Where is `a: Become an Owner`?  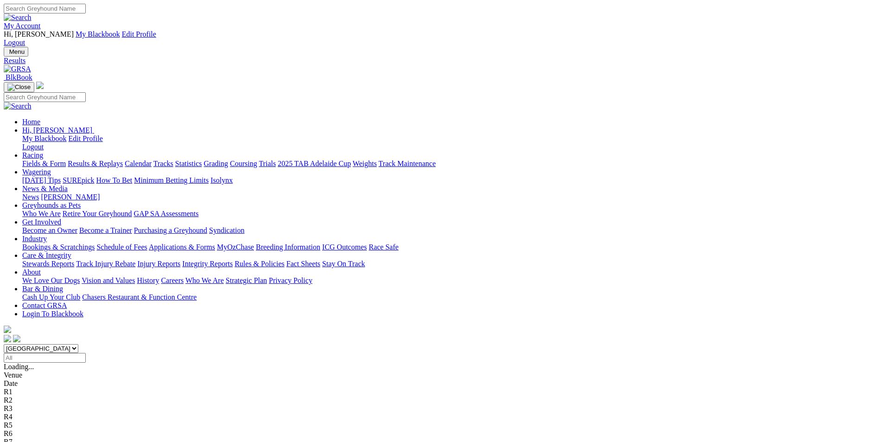
a: Become an Owner is located at coordinates (50, 230).